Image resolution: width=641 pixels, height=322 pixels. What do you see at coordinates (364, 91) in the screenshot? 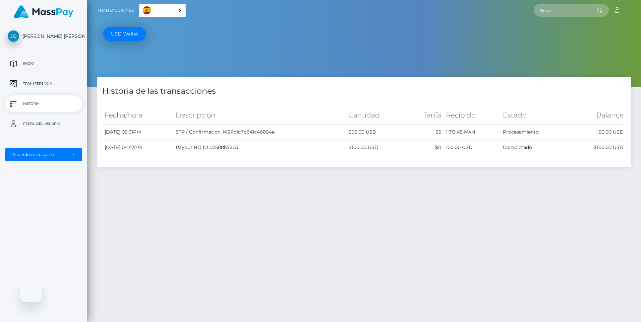
I see `h4: Historia de las transacciones` at bounding box center [364, 91].